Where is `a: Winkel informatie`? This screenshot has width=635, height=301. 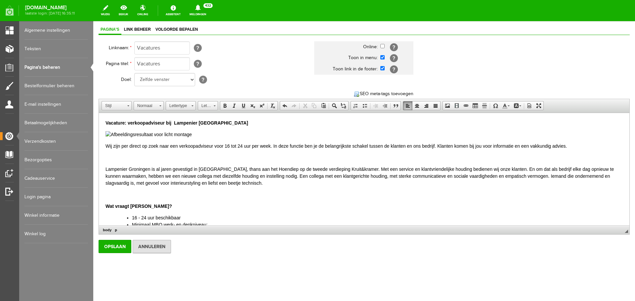
a: Winkel informatie is located at coordinates (56, 216).